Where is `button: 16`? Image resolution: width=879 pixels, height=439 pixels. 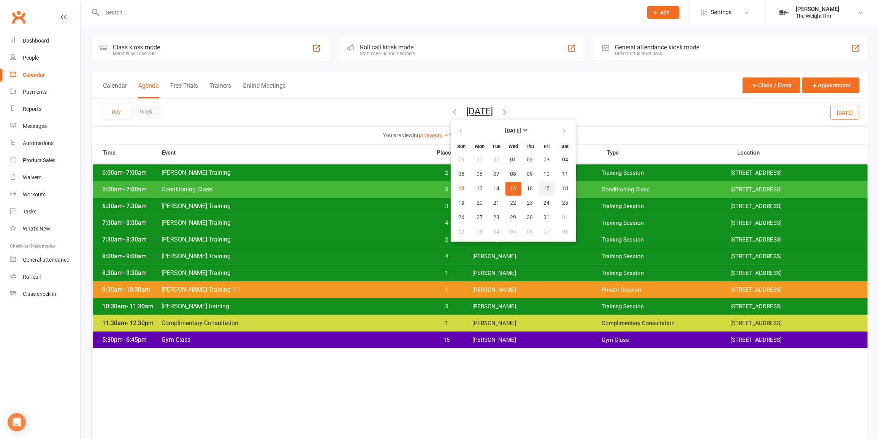
button: 16 is located at coordinates (530, 189).